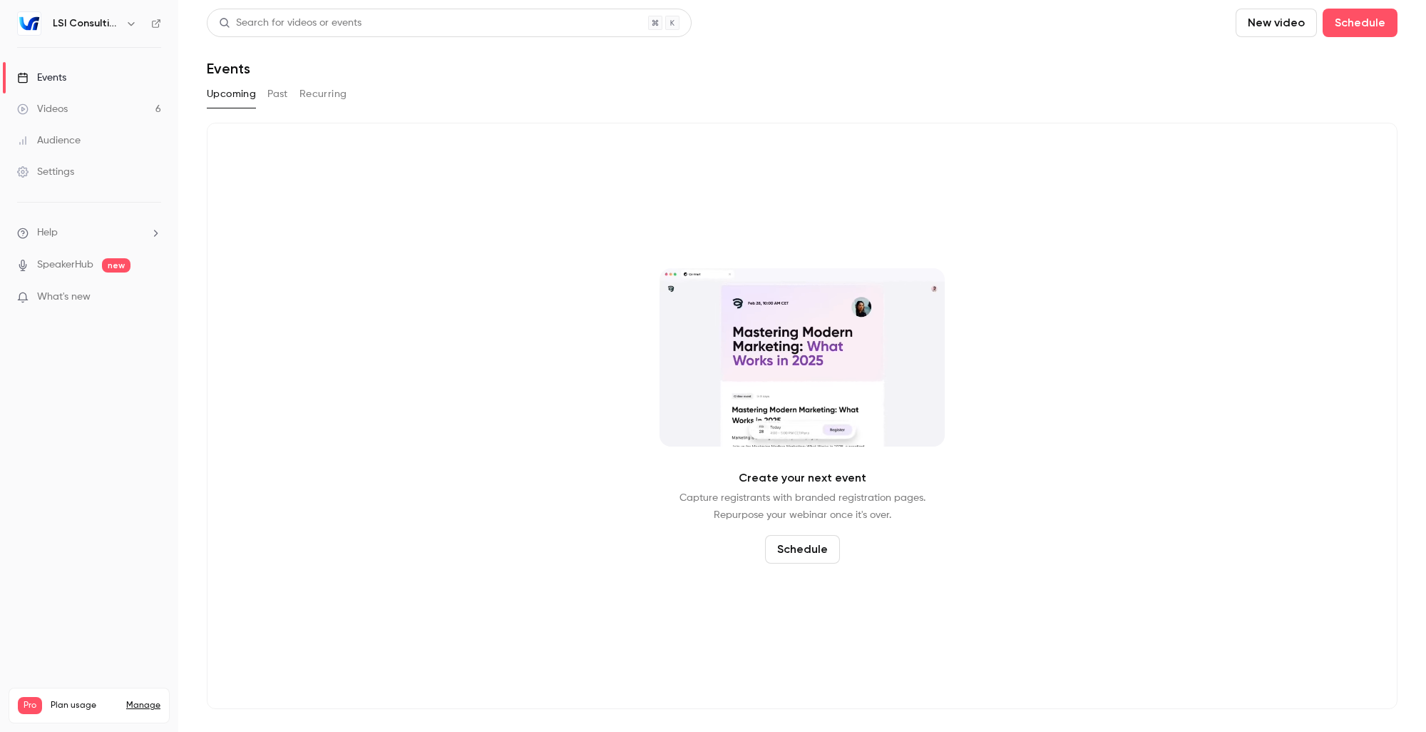  What do you see at coordinates (41, 78) in the screenshot?
I see `div: Events` at bounding box center [41, 78].